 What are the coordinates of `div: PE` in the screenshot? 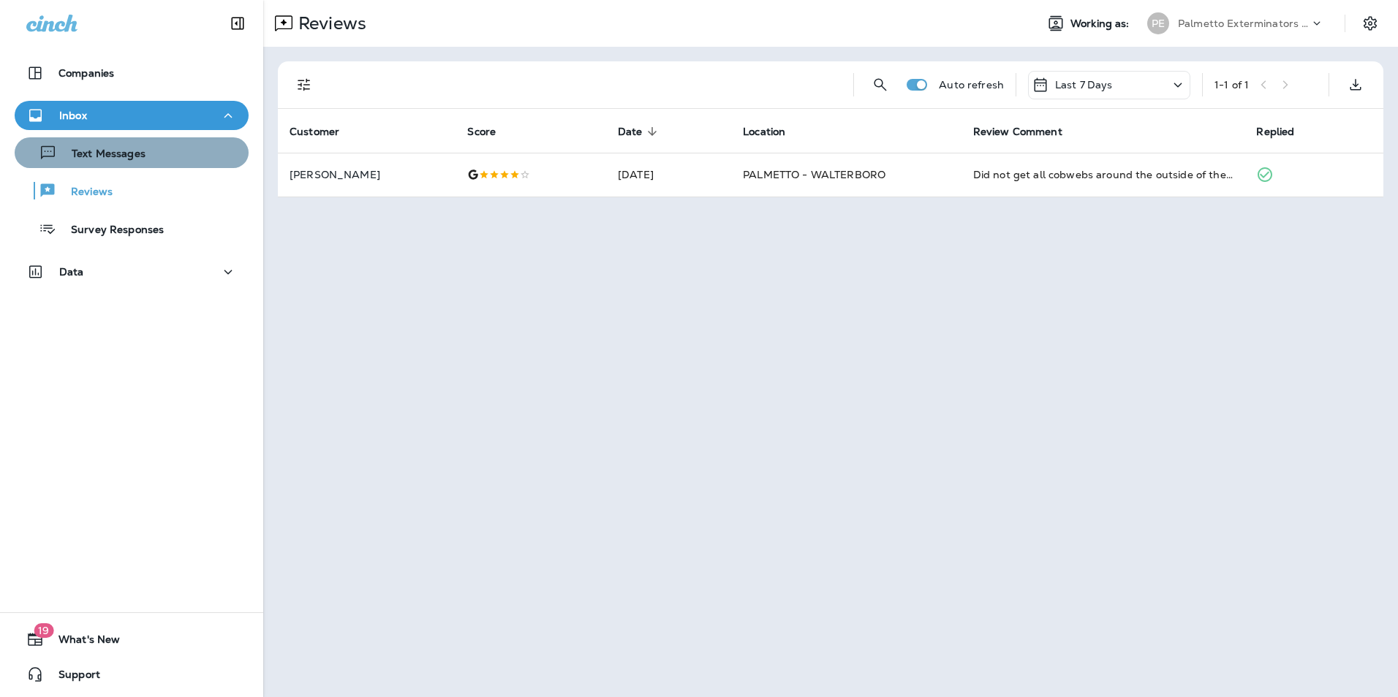 It's located at (1158, 23).